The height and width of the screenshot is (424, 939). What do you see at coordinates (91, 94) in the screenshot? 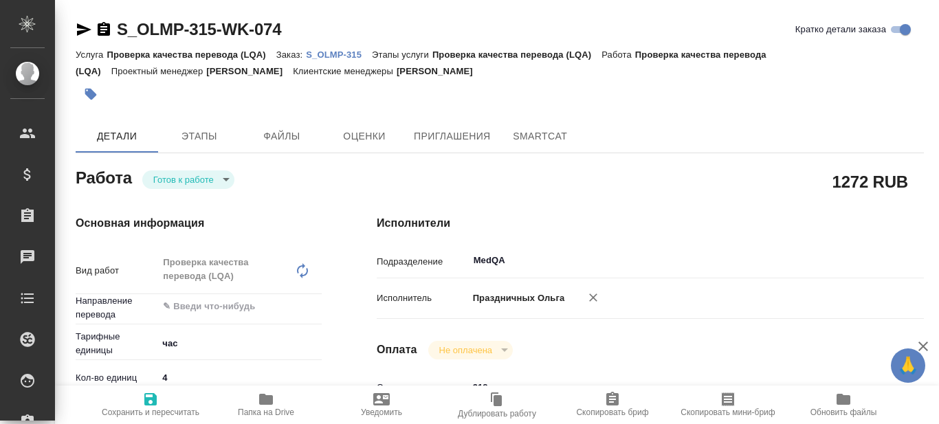
I see `button: Добавить тэг` at bounding box center [91, 94].